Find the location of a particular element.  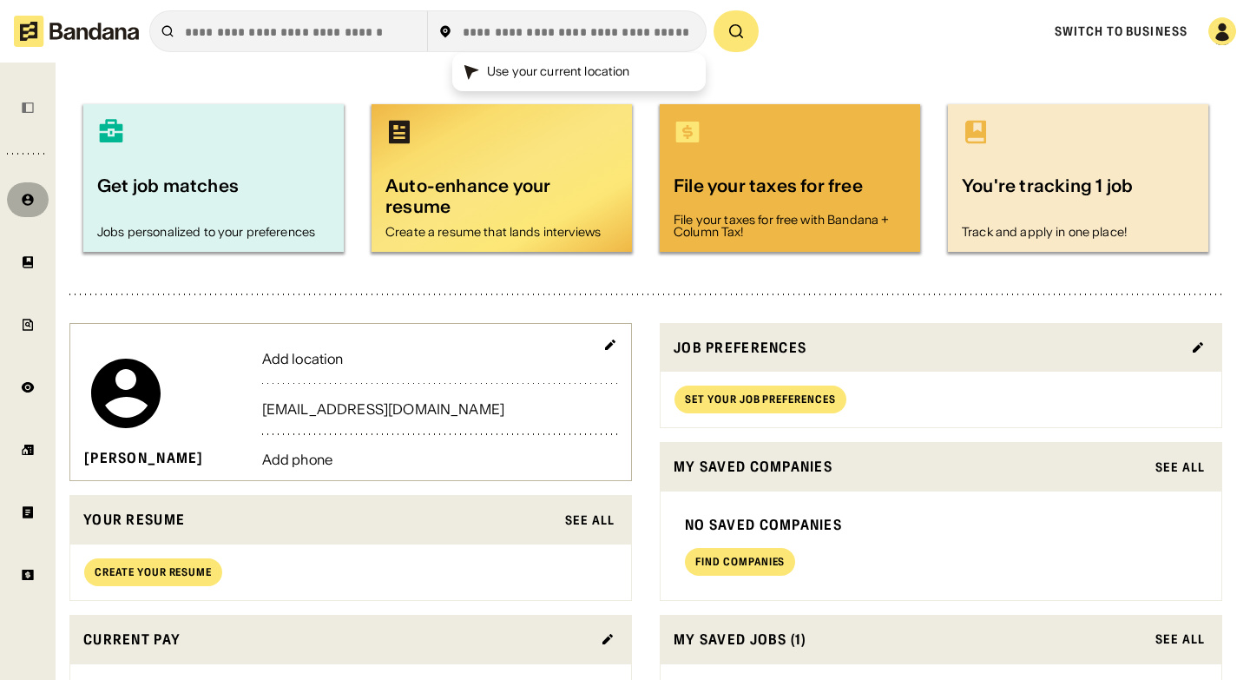

div: Current Pay is located at coordinates (337, 639).